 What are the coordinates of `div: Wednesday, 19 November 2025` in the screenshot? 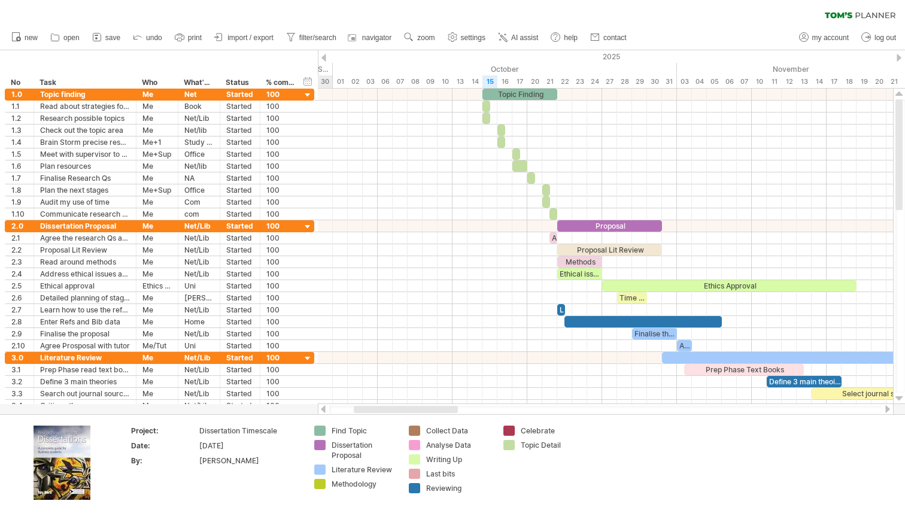 It's located at (864, 81).